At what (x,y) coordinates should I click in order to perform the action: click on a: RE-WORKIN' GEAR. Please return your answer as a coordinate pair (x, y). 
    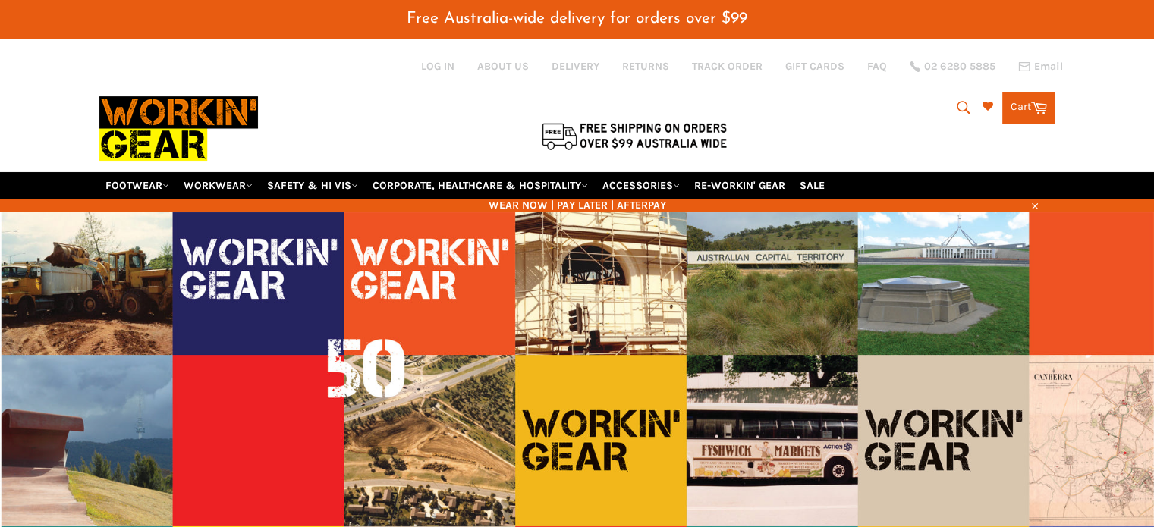
    Looking at the image, I should click on (739, 185).